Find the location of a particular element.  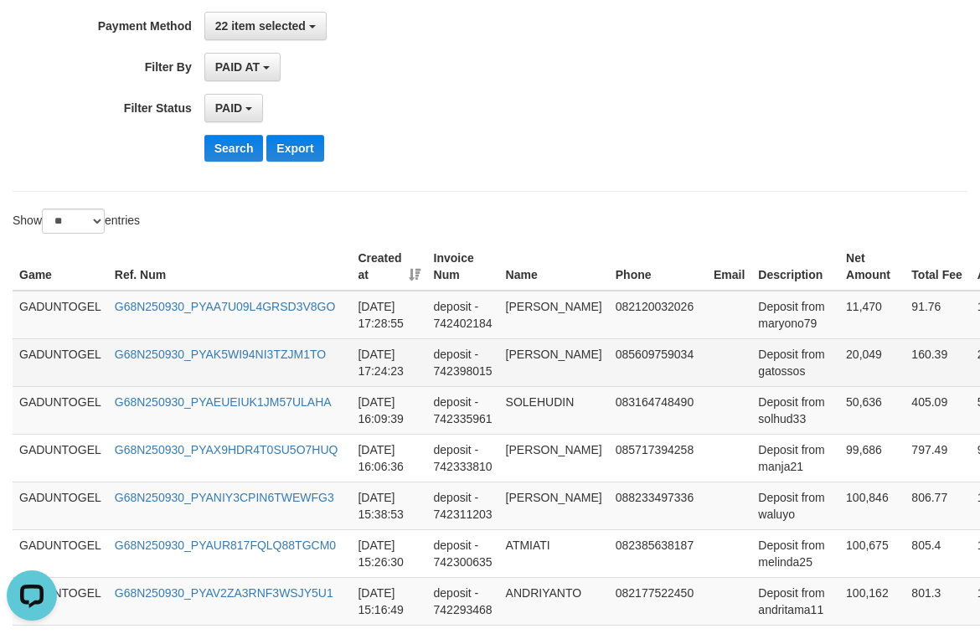

td: 085717394258 is located at coordinates (657, 457).